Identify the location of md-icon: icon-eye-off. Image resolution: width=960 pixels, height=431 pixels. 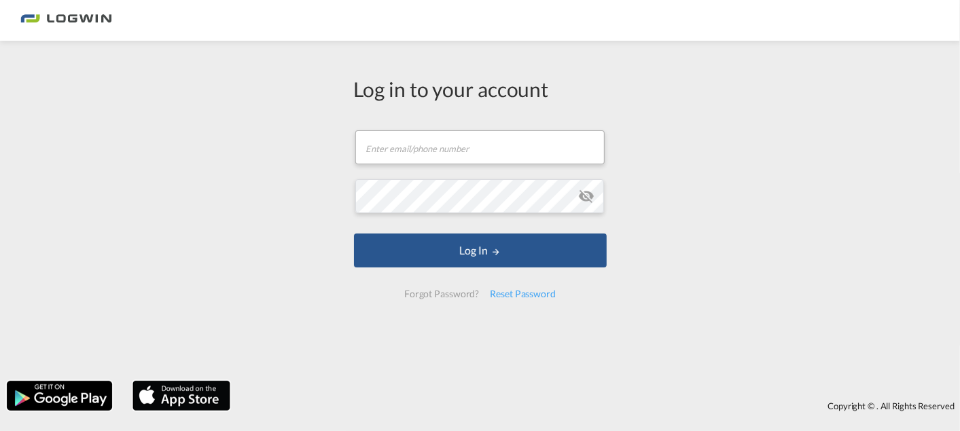
(586, 196).